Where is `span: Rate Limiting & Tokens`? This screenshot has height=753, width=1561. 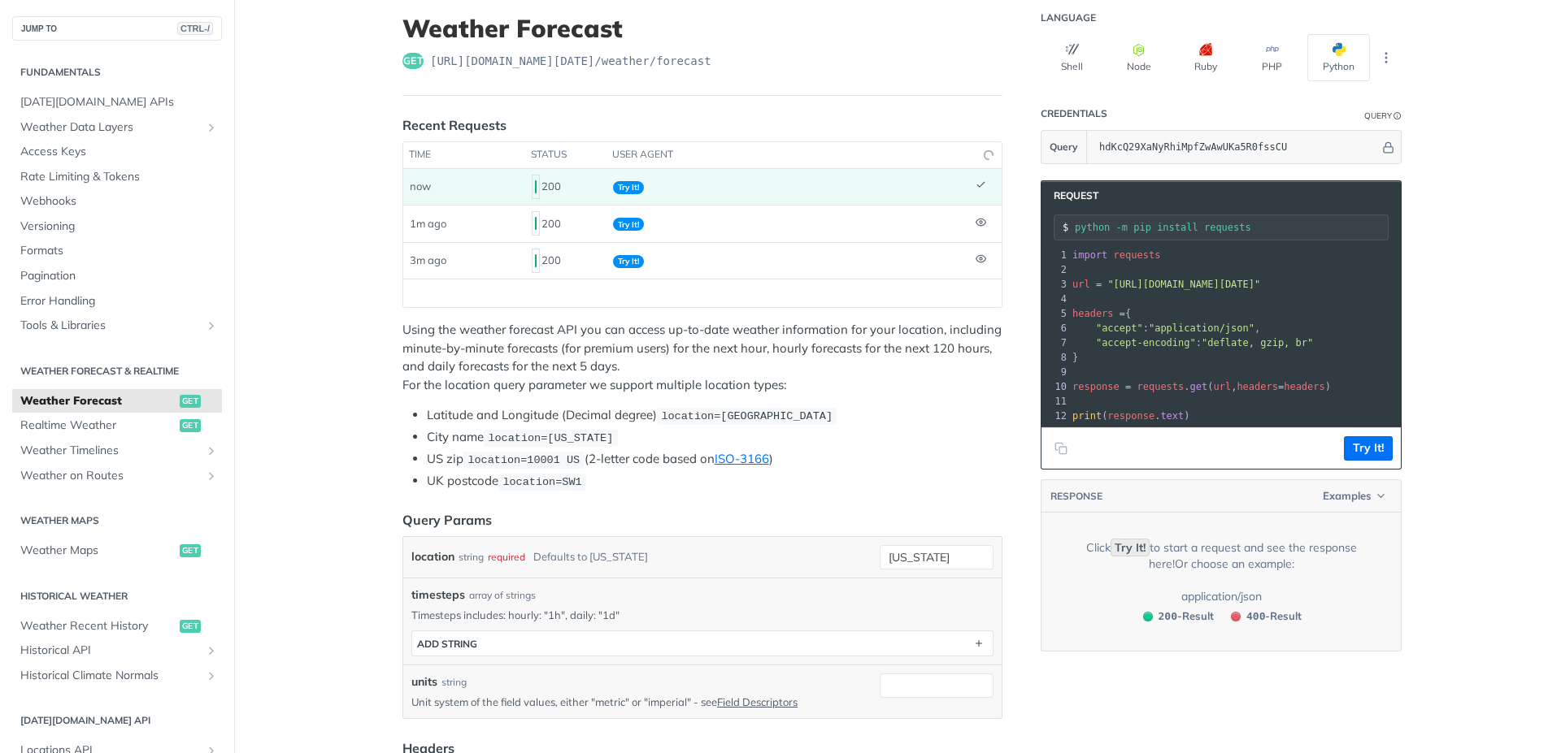 span: Rate Limiting & Tokens is located at coordinates (119, 177).